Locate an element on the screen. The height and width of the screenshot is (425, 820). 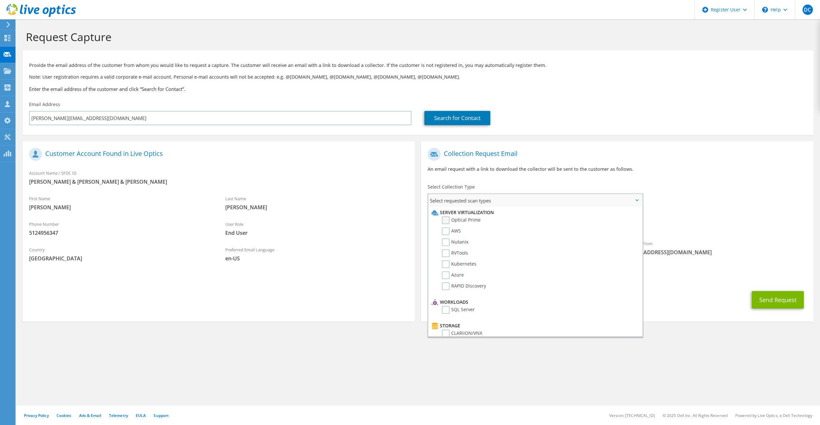
a: Privacy Policy is located at coordinates (36, 415).